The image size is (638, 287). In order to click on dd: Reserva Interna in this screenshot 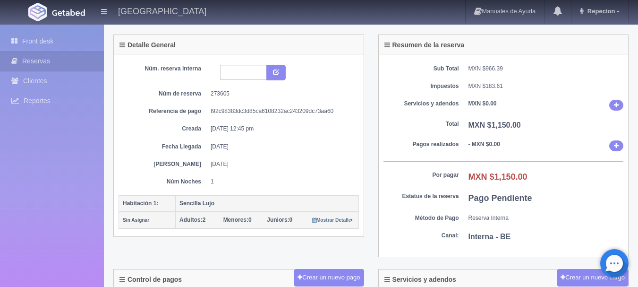, I will do `click(546, 218)`.